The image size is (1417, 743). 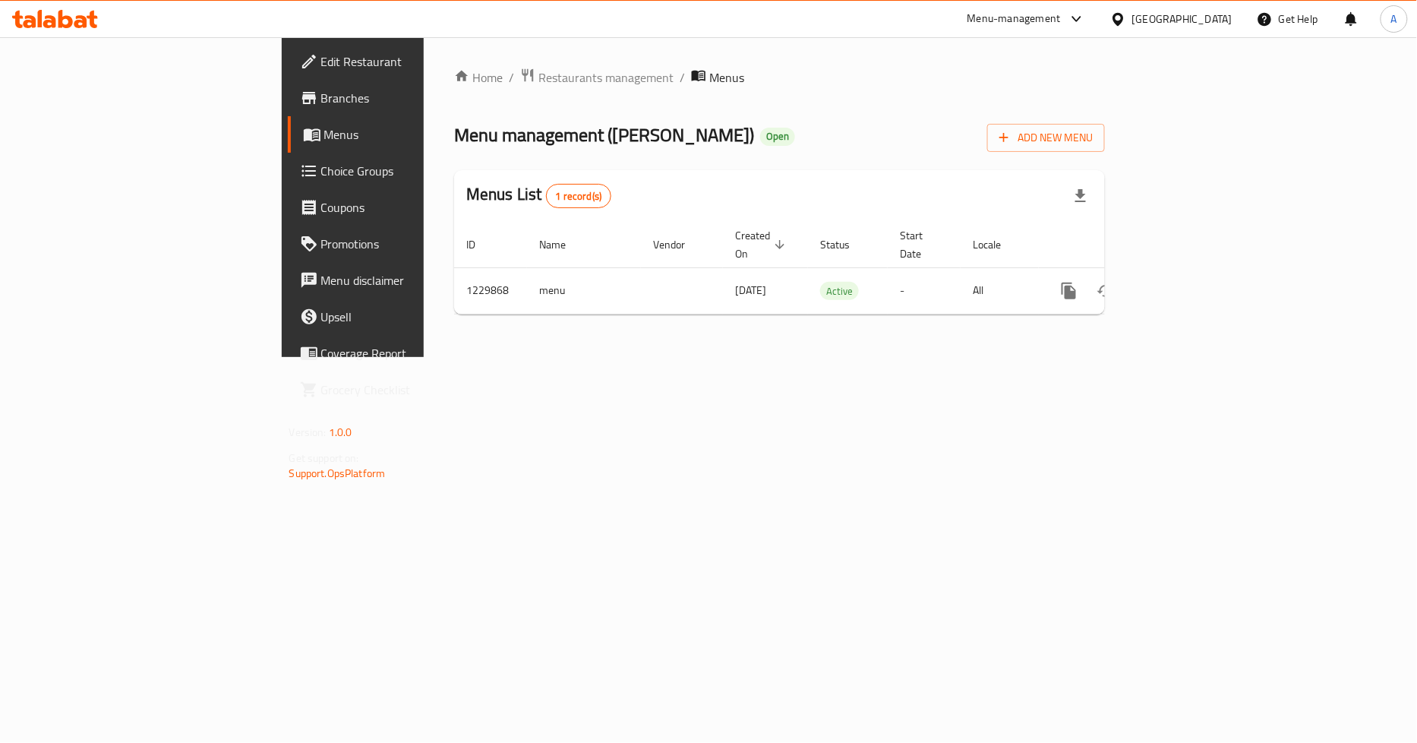 What do you see at coordinates (1105, 291) in the screenshot?
I see `button: Change Status` at bounding box center [1105, 291].